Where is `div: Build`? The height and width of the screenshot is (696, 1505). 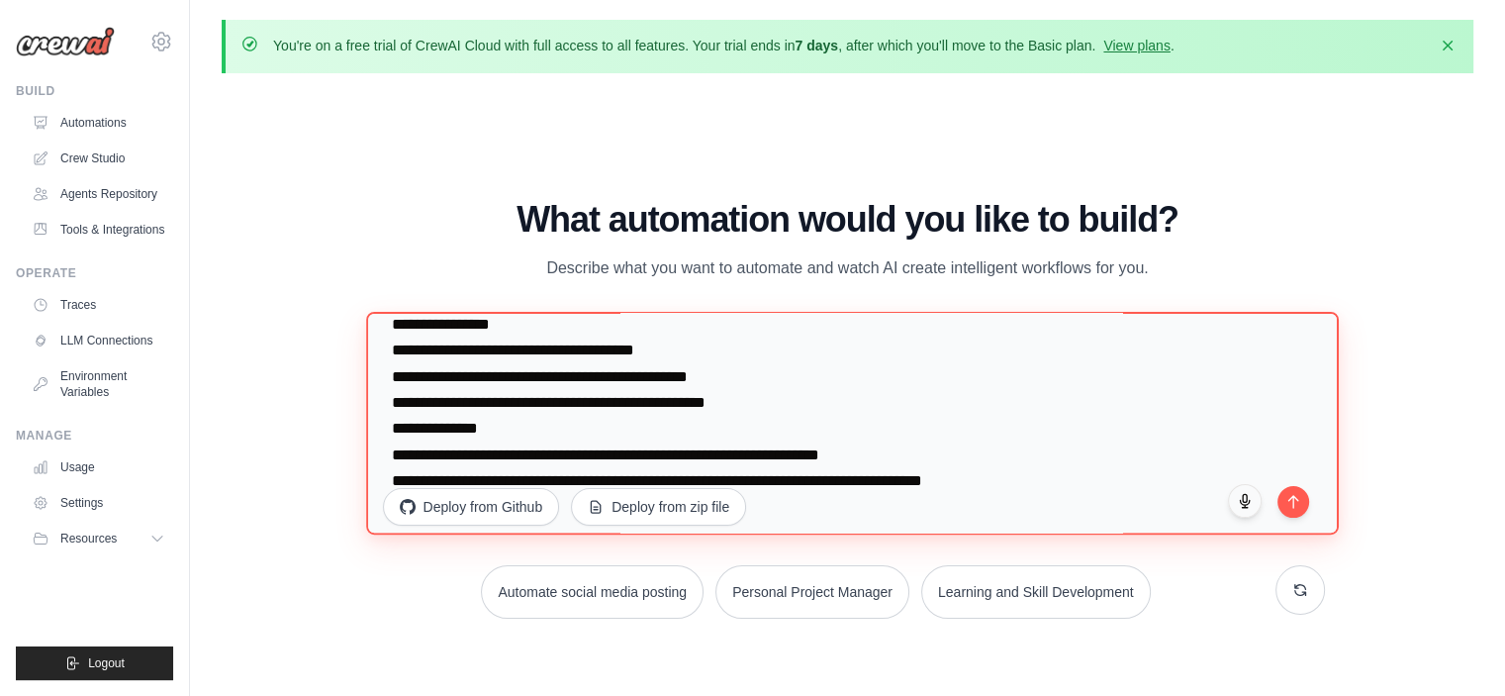 div: Build is located at coordinates (94, 91).